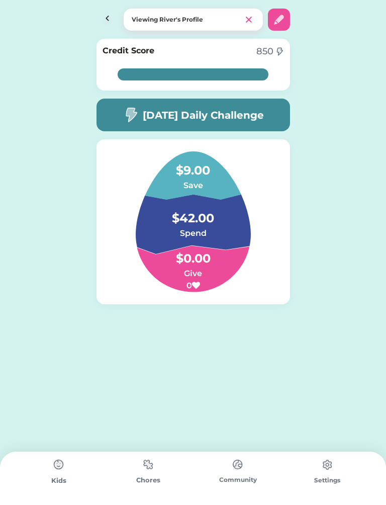  What do you see at coordinates (249, 20) in the screenshot?
I see `img: clear%201.svg` at bounding box center [249, 20].